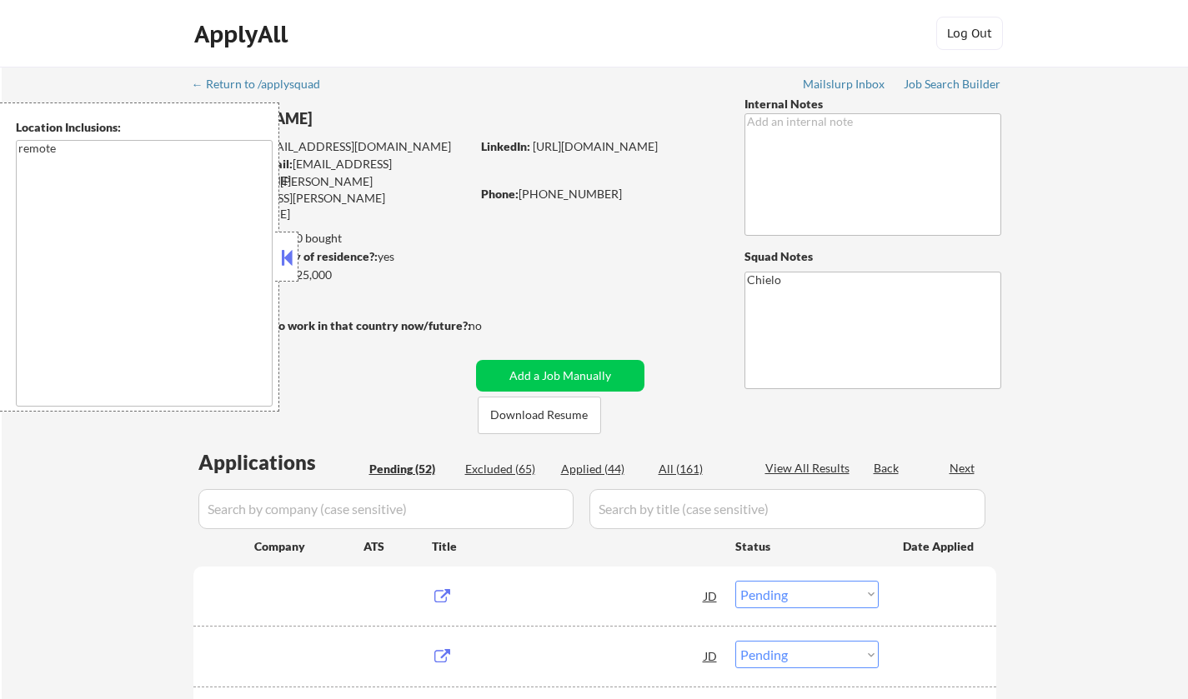 This screenshot has height=699, width=1188. I want to click on div: Squad Notes, so click(873, 257).